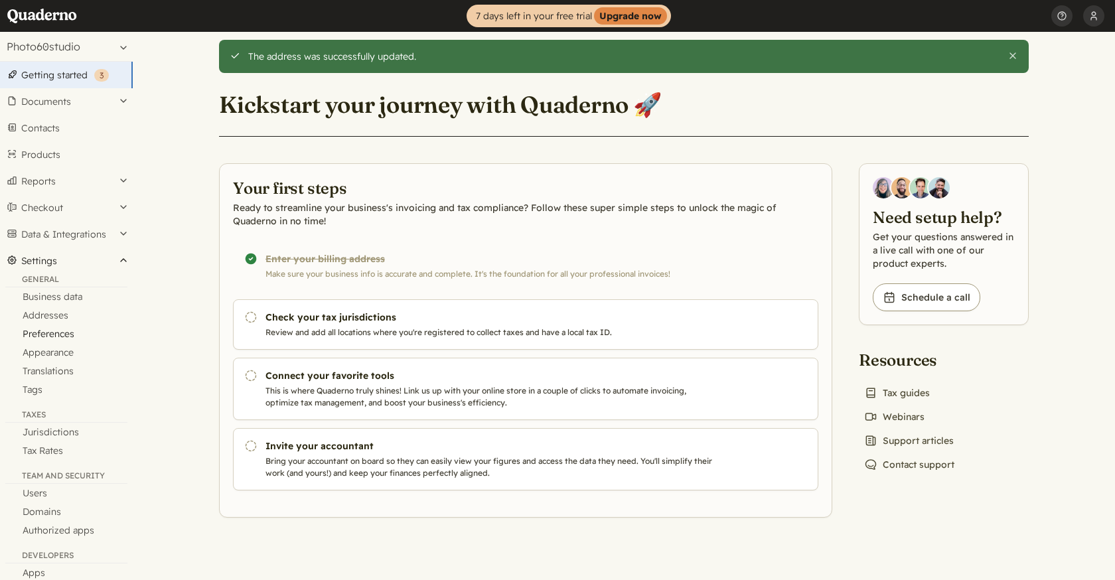  Describe the element at coordinates (492, 446) in the screenshot. I see `h3: Invite your accountant` at that location.